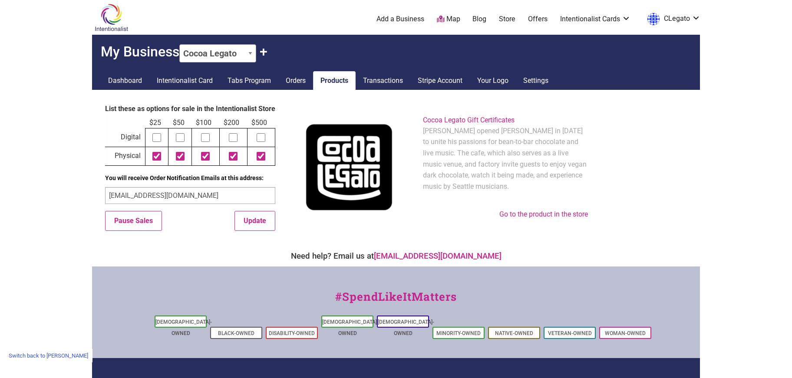 This screenshot has height=378, width=792. Describe the element at coordinates (595, 19) in the screenshot. I see `li: Intentionalist Cards` at that location.